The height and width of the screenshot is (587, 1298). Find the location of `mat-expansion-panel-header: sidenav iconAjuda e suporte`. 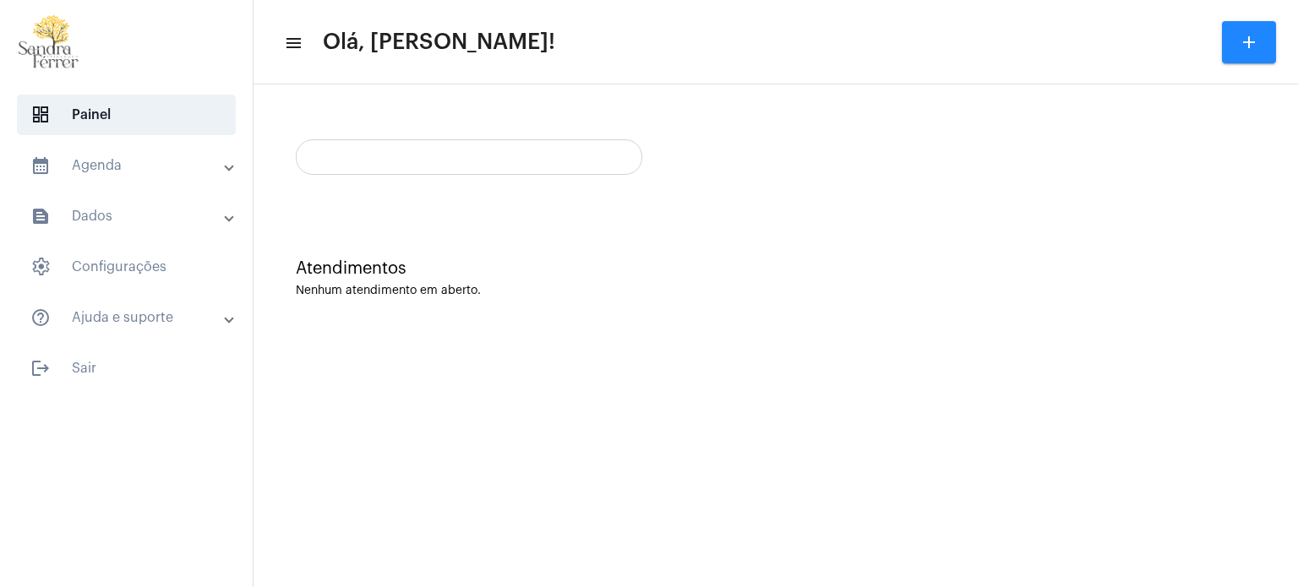

mat-expansion-panel-header: sidenav iconAjuda e suporte is located at coordinates (131, 318).